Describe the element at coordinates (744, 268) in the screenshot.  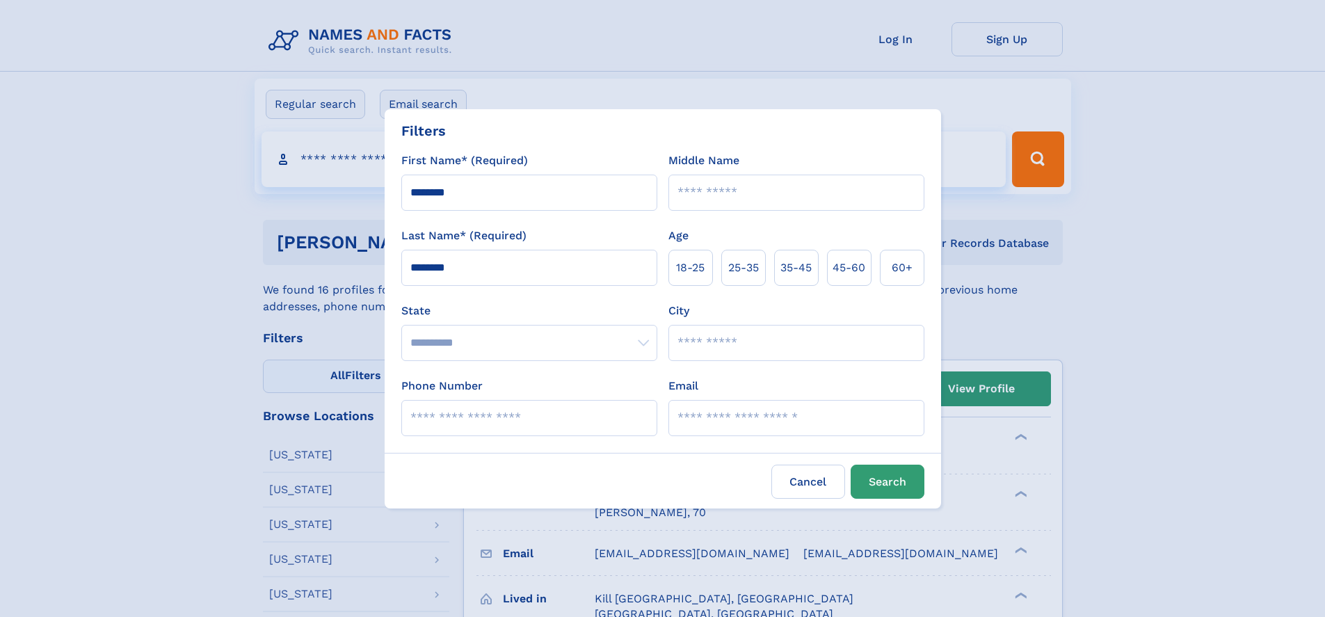
I see `span: 25‑35` at that location.